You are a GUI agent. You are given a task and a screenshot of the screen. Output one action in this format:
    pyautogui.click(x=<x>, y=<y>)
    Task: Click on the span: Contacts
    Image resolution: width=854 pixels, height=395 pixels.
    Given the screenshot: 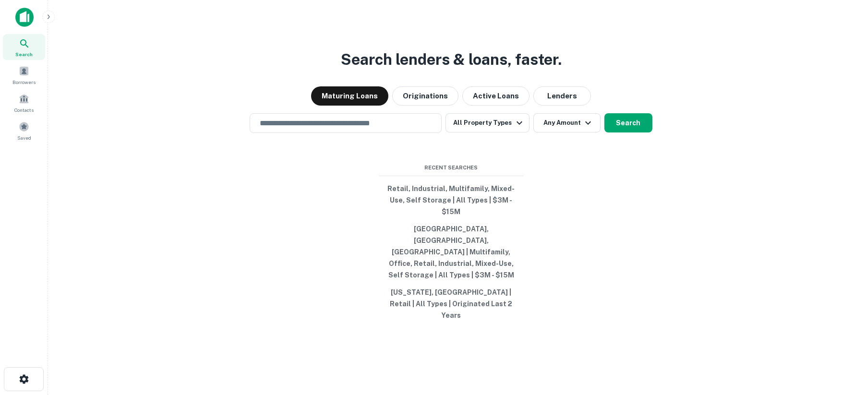 What is the action you would take?
    pyautogui.click(x=24, y=110)
    